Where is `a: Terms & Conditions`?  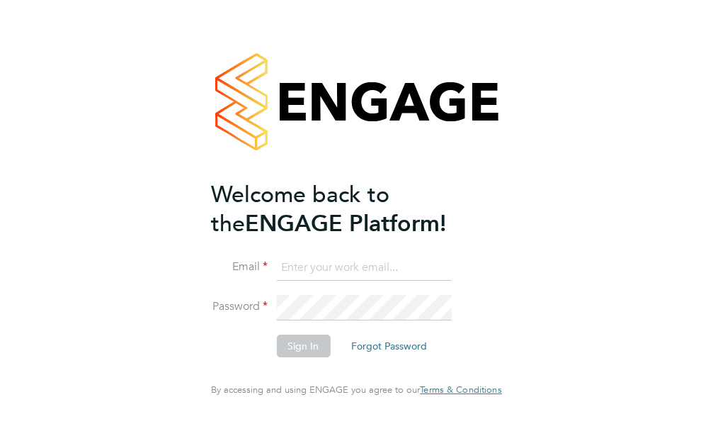 a: Terms & Conditions is located at coordinates (461, 390).